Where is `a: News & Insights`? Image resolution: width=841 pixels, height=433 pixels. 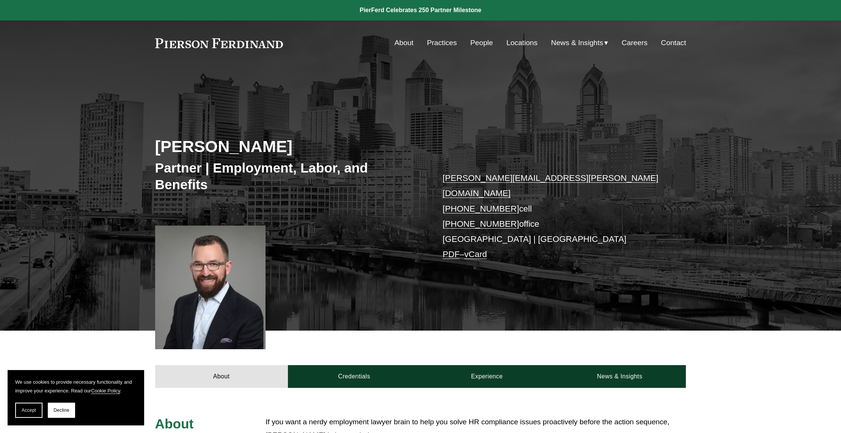
a: News & Insights is located at coordinates (620, 377).